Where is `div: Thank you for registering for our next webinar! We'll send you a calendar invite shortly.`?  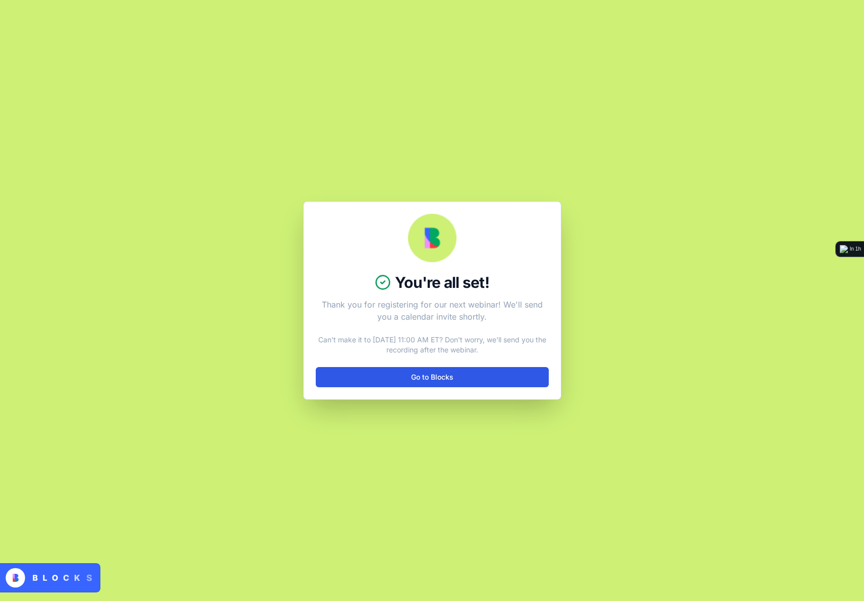
div: Thank you for registering for our next webinar! We'll send you a calendar invite shortly. is located at coordinates (432, 309).